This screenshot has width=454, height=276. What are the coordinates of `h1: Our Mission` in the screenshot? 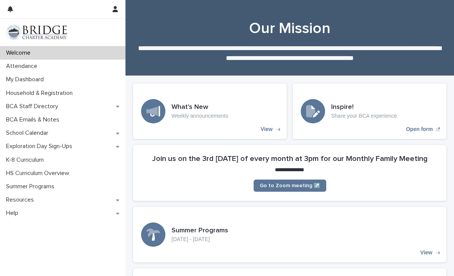 It's located at (290, 29).